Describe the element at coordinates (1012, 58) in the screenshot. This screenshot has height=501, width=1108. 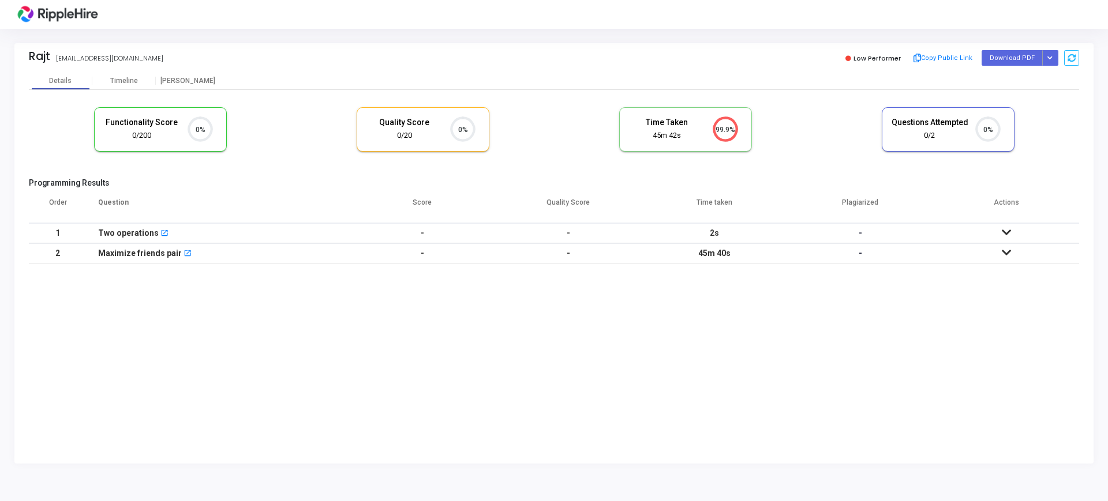
I see `button: Download PDF` at that location.